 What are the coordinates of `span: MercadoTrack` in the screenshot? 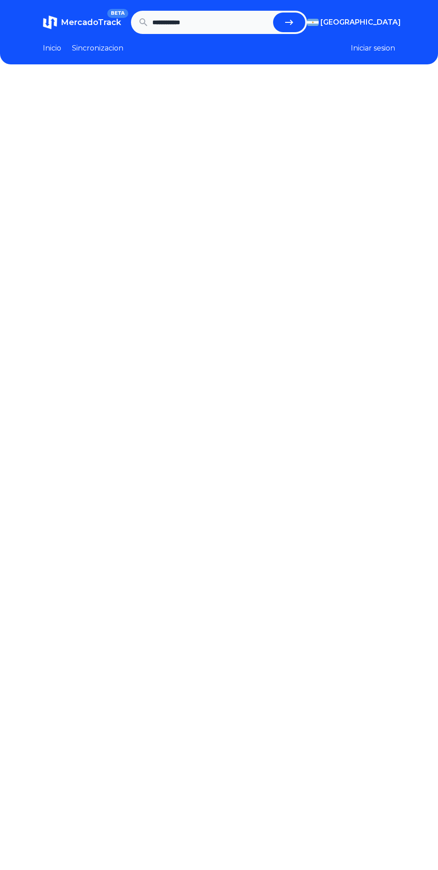 It's located at (91, 22).